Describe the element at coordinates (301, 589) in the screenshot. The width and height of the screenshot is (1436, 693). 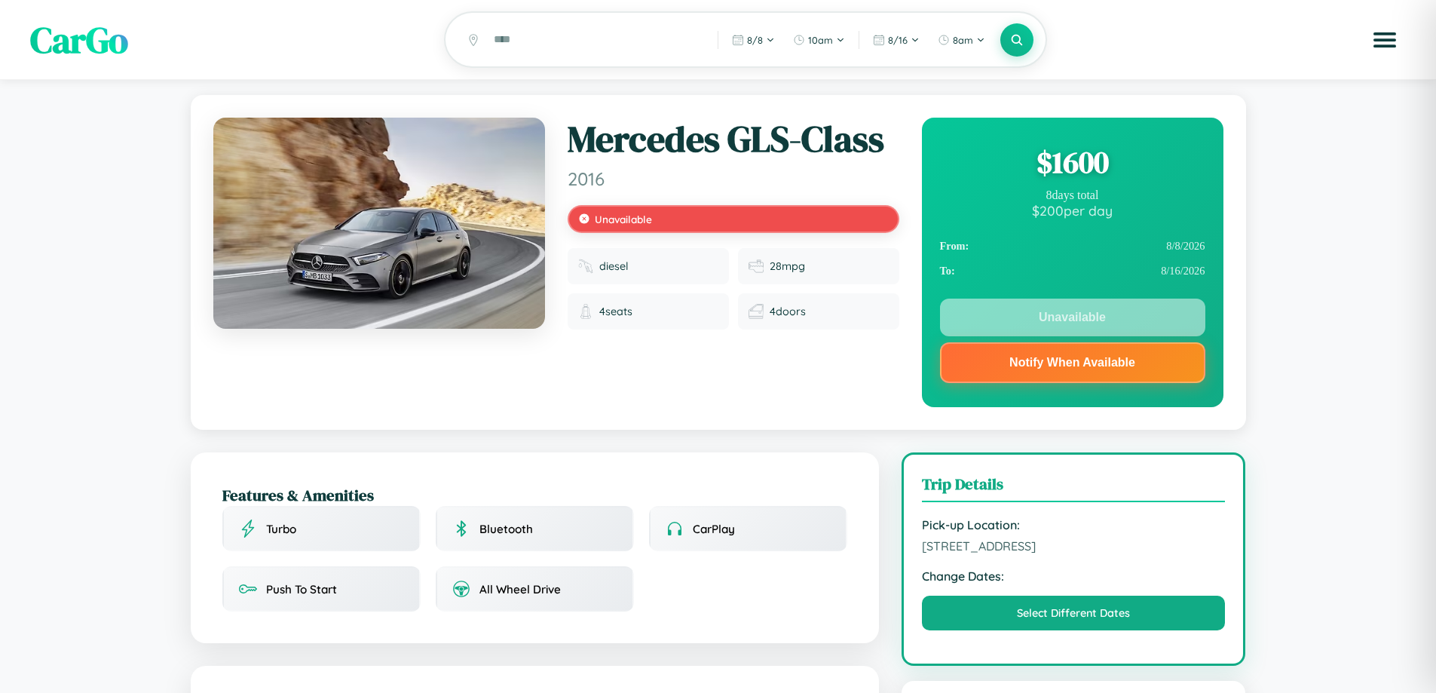
I see `span: Push To Start` at that location.